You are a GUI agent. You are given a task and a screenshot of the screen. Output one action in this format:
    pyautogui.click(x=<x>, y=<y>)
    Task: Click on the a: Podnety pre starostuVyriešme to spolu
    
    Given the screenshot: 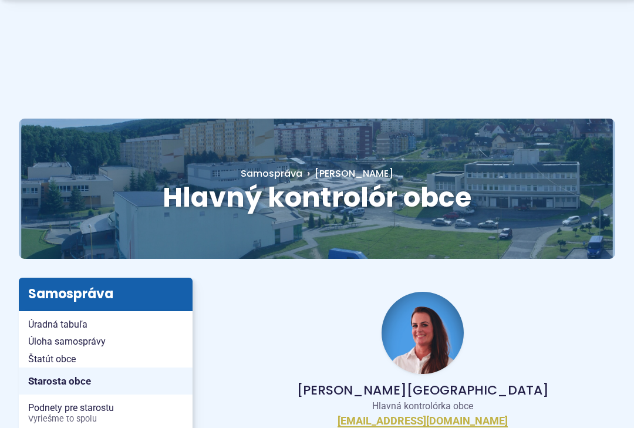 What is the action you would take?
    pyautogui.click(x=106, y=412)
    